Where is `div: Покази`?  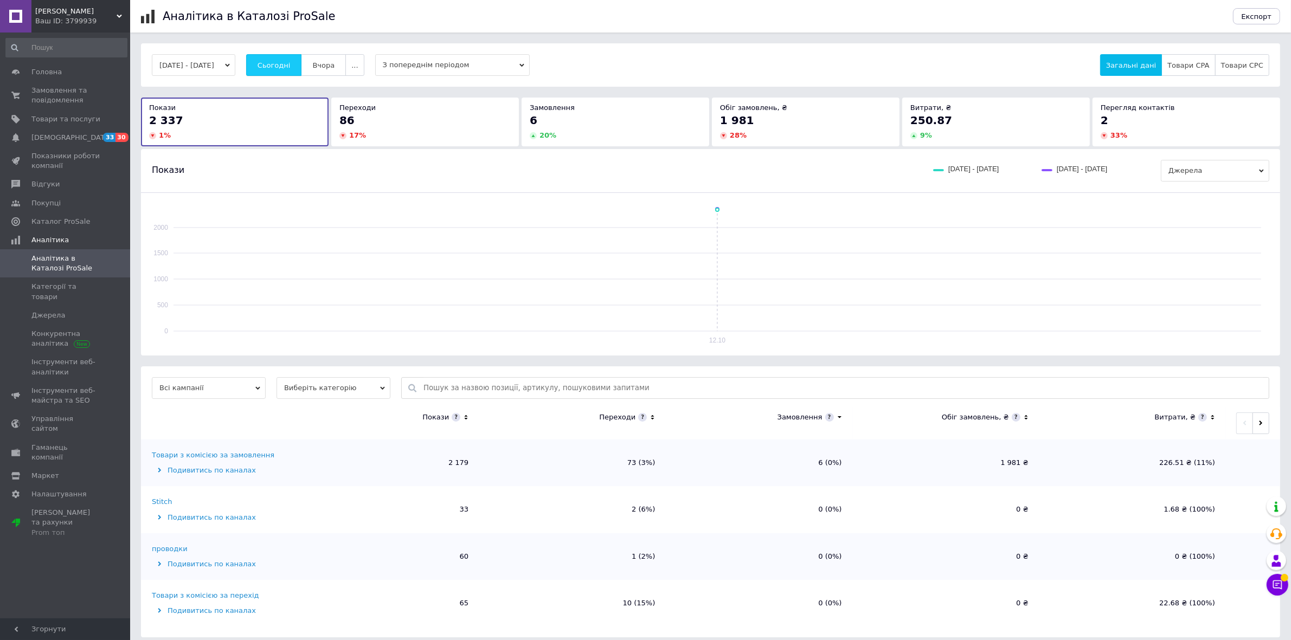 div: Покази is located at coordinates (435, 417).